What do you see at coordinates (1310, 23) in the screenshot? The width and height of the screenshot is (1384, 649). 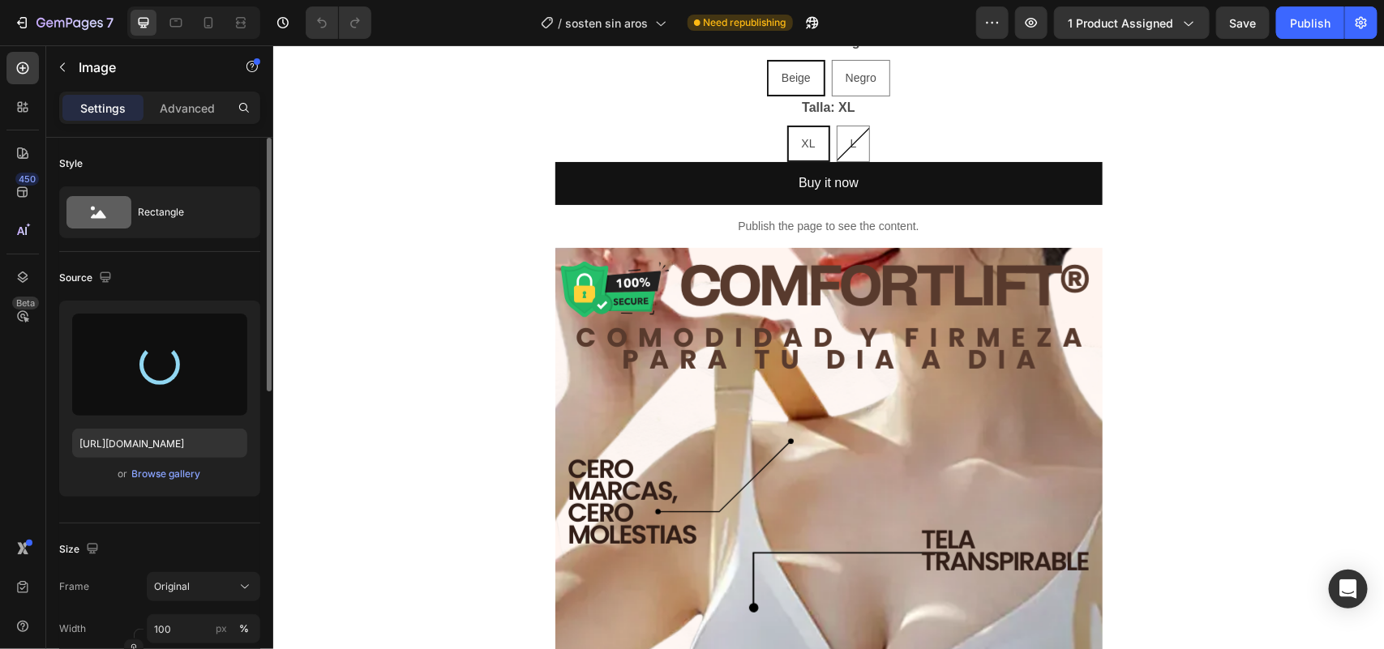 I see `div: Publish` at bounding box center [1310, 23].